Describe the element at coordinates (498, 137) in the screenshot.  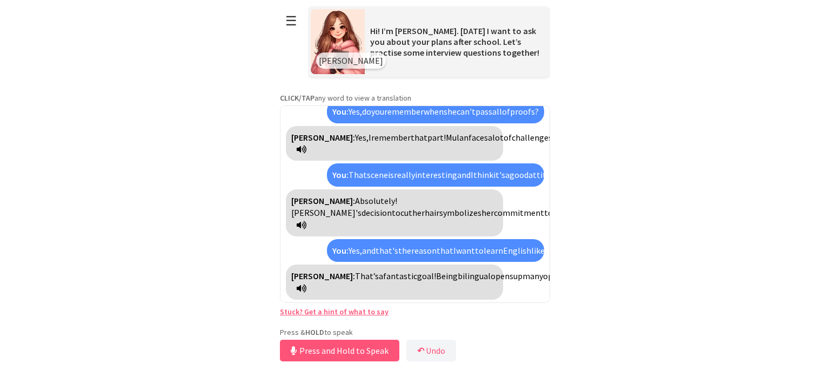
I see `span: lot` at that location.